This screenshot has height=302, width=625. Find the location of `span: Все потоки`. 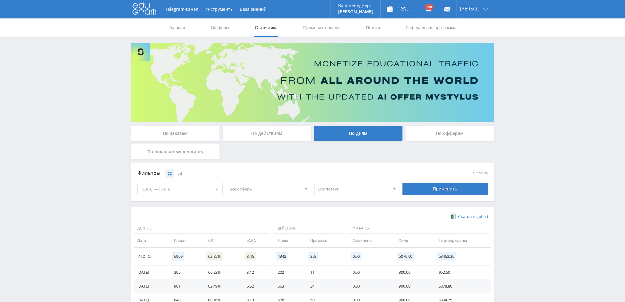

span: Все потоки is located at coordinates (354, 189).